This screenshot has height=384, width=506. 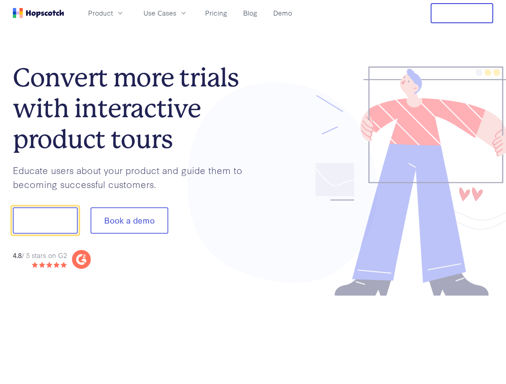 I want to click on a: Pricing, so click(x=216, y=13).